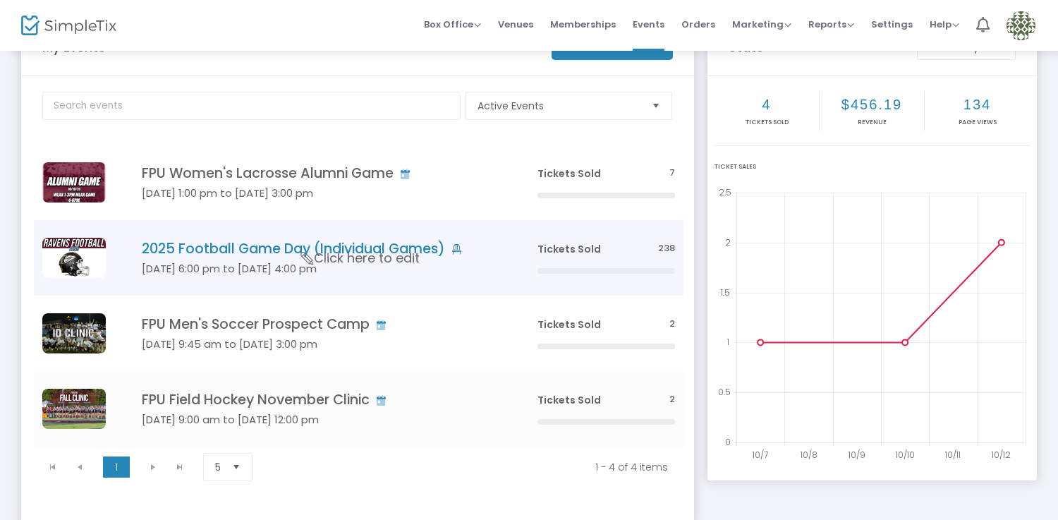 Image resolution: width=1058 pixels, height=520 pixels. I want to click on h2: 134, so click(977, 104).